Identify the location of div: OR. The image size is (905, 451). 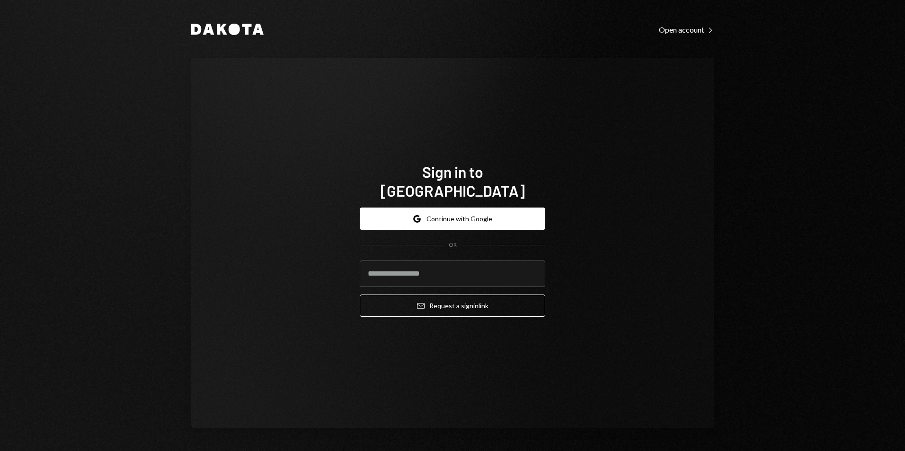
(452, 245).